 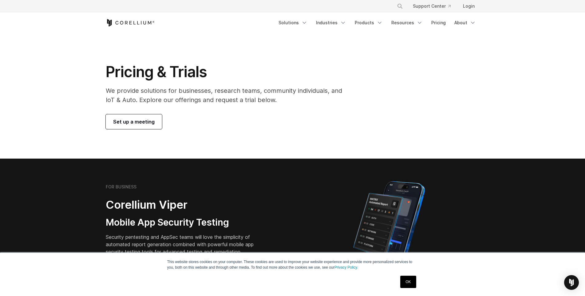 What do you see at coordinates (369, 23) in the screenshot?
I see `a: Products` at bounding box center [369, 23].